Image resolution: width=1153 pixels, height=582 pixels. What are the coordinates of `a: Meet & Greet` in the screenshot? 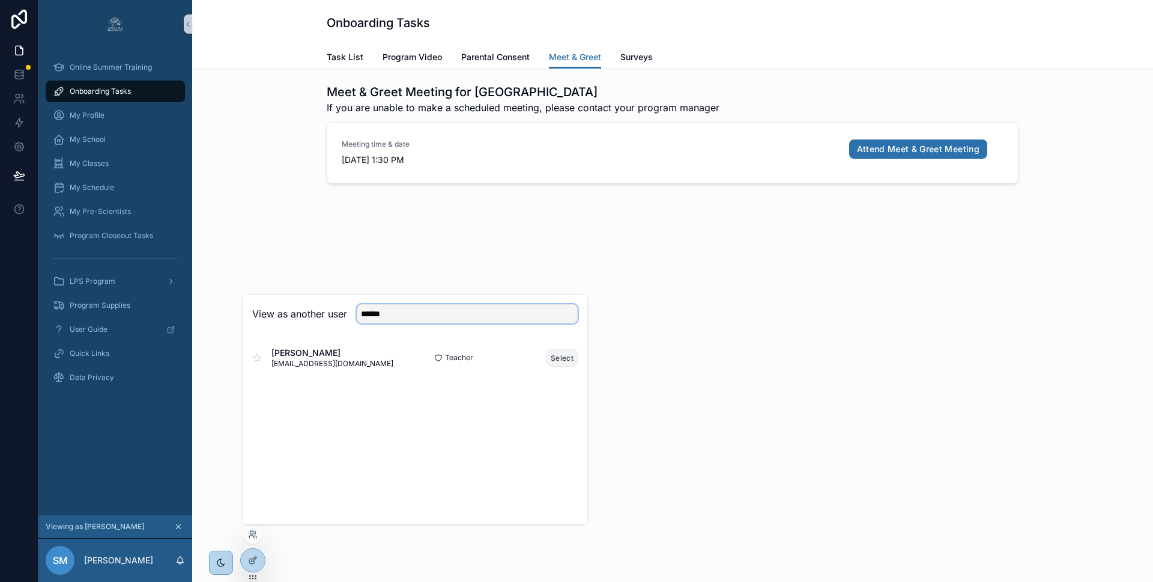 It's located at (575, 58).